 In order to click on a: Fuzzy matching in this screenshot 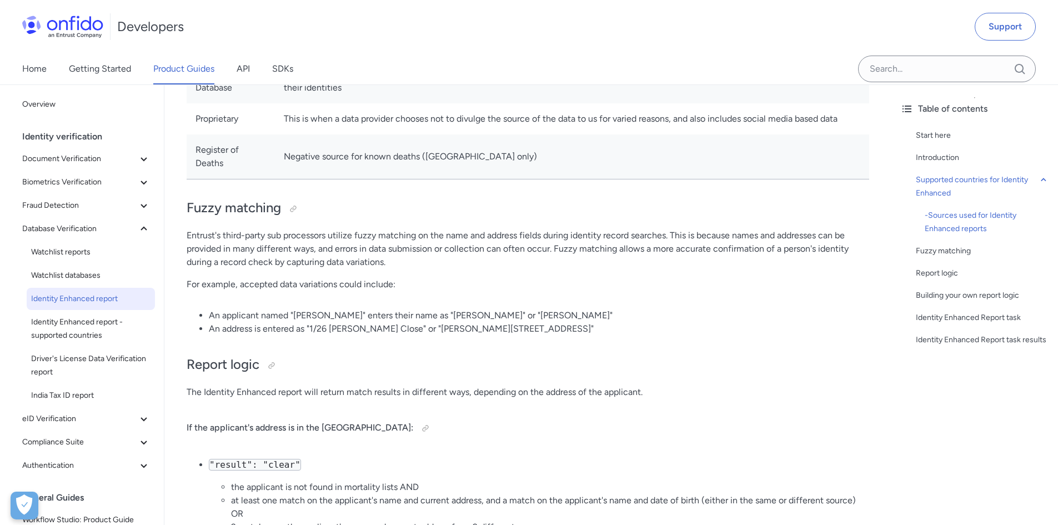, I will do `click(982, 251)`.